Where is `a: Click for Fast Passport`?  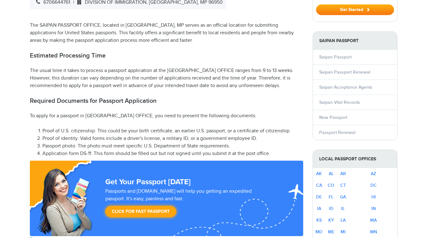 a: Click for Fast Passport is located at coordinates (141, 212).